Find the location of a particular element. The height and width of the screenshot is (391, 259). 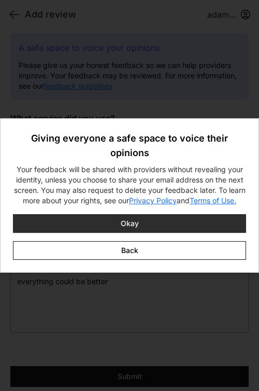

h2: Giving everyone a safe space to voice their opinions is located at coordinates (130, 146).